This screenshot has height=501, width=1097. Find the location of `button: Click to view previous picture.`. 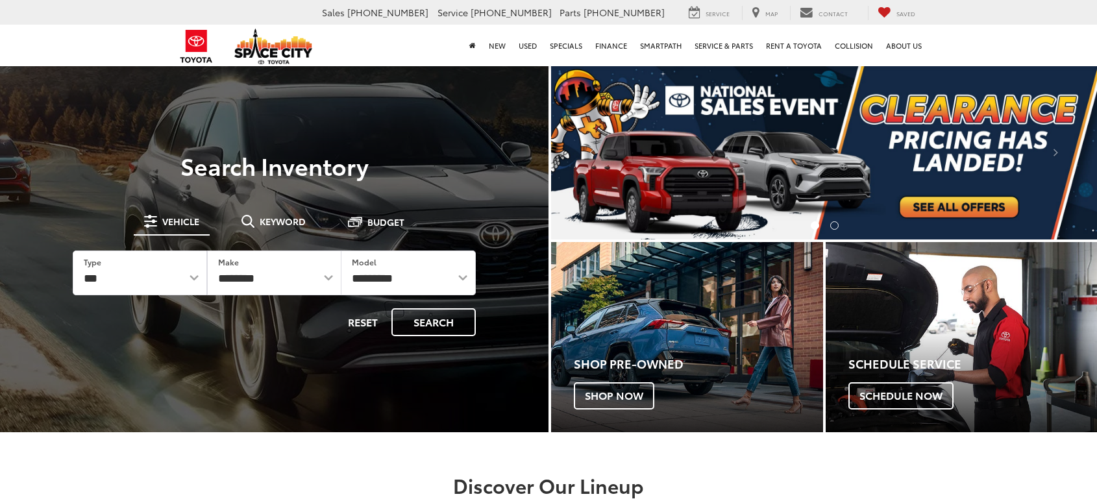

button: Click to view previous picture. is located at coordinates (592, 152).